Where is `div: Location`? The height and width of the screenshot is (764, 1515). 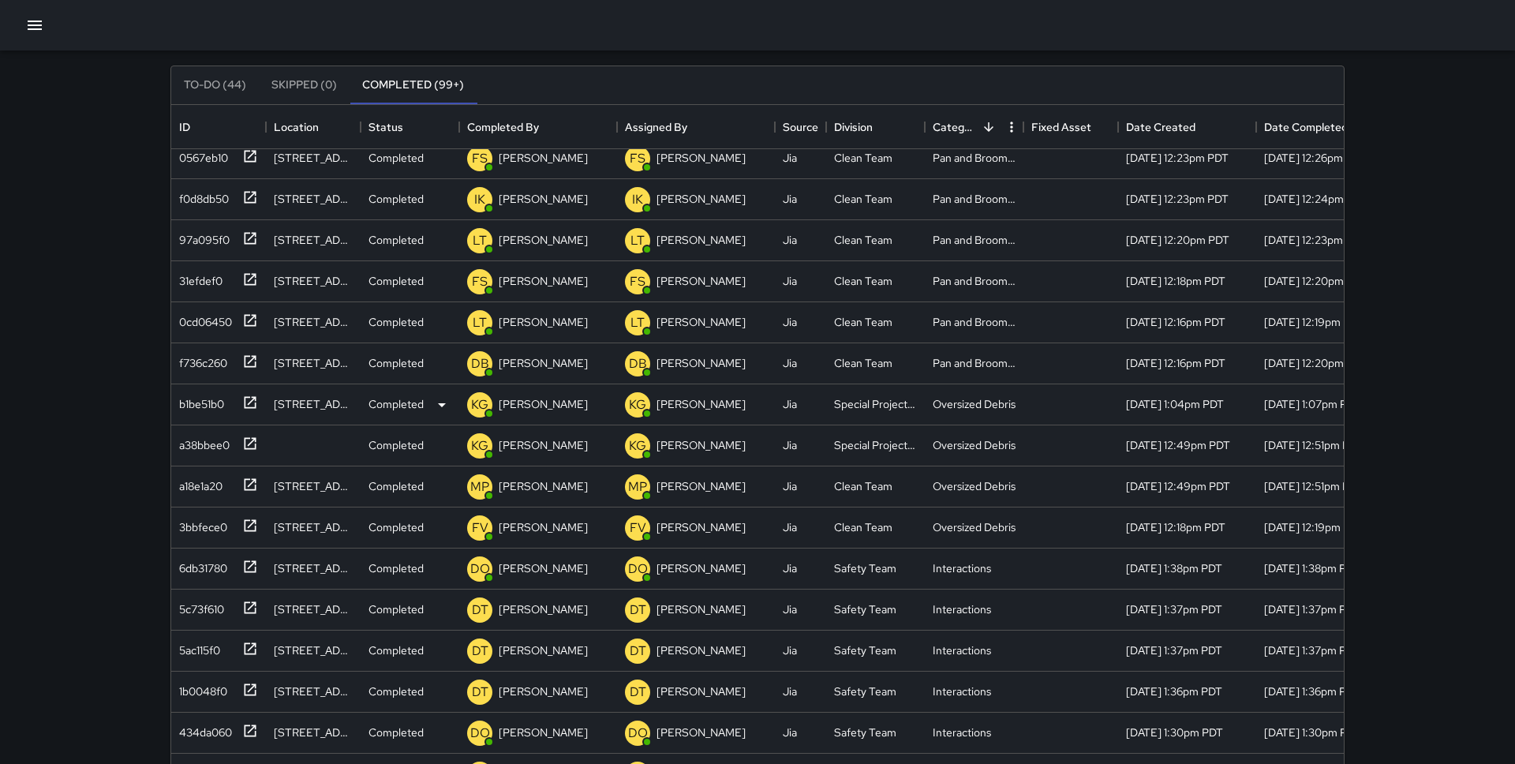 div: Location is located at coordinates (313, 127).